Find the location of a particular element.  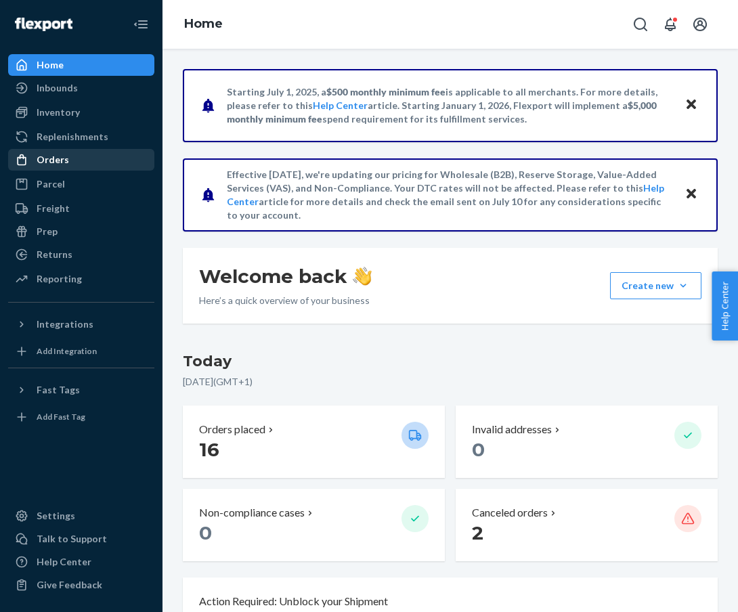

button: Open notifications is located at coordinates (671, 24).